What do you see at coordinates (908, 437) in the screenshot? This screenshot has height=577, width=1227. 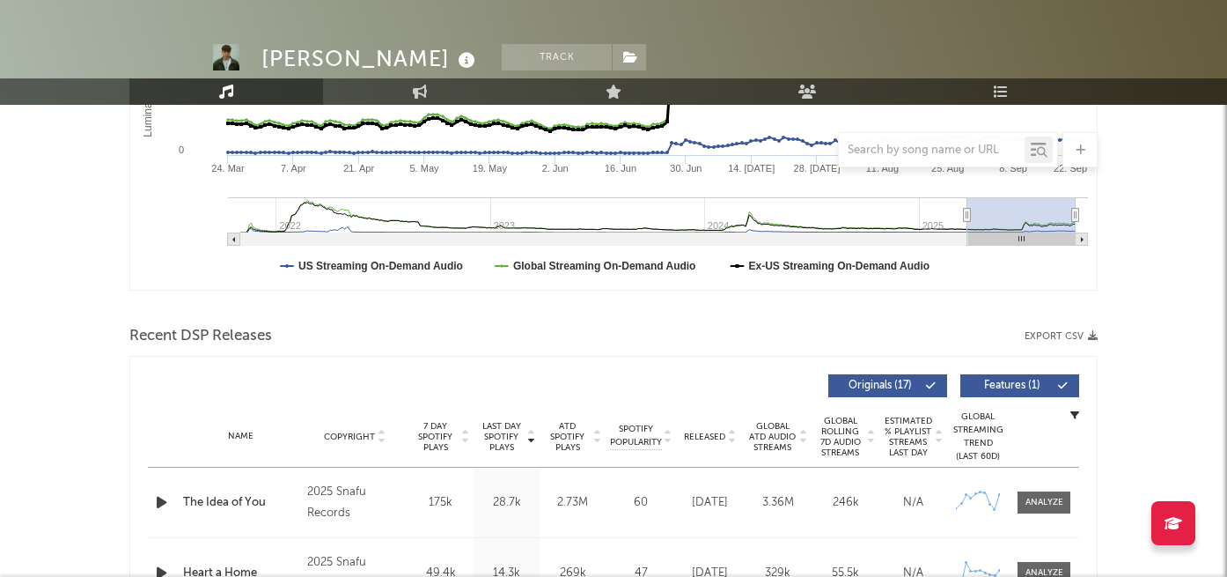 I see `span: Estimated % Playlist Streams Last Day` at bounding box center [908, 437].